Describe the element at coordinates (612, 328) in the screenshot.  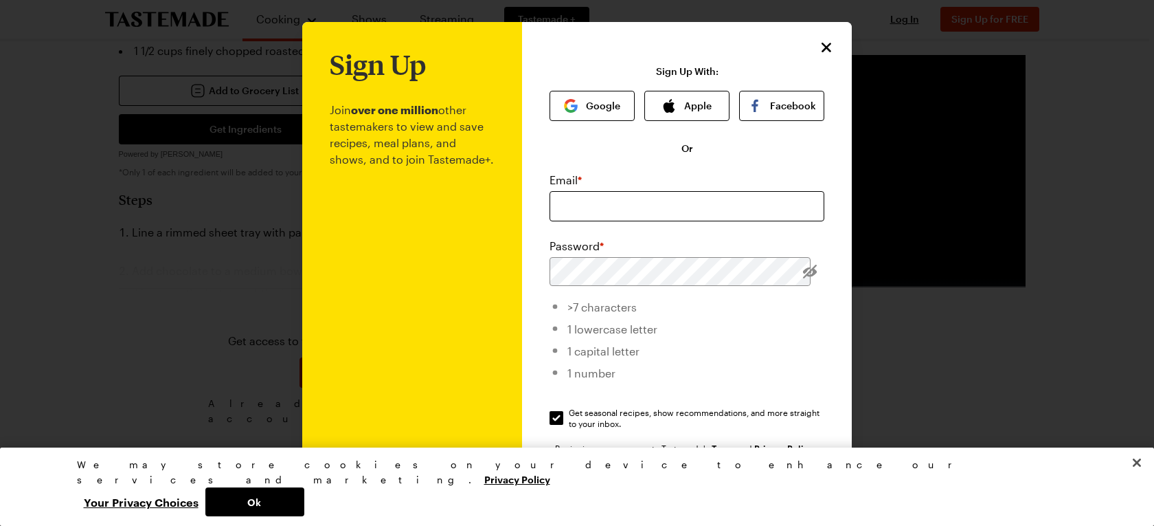
I see `span: 1 lowercase letter` at that location.